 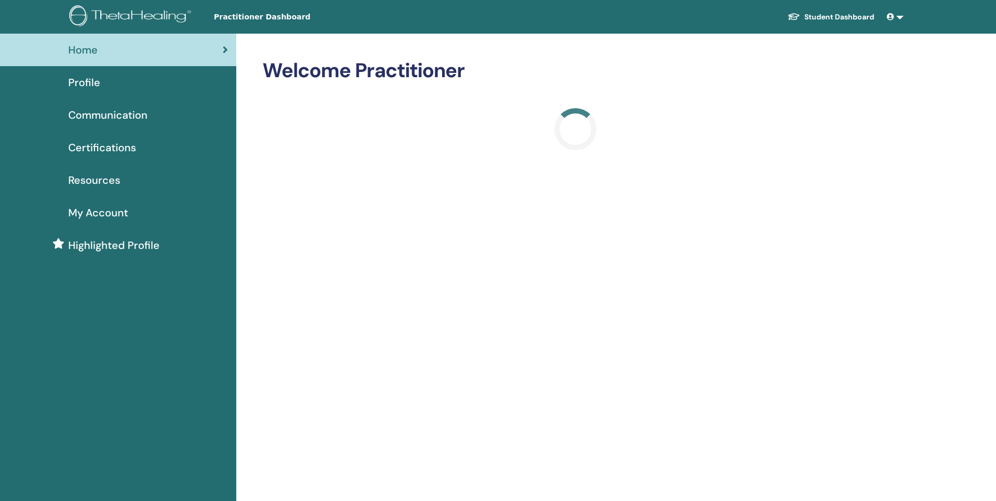 I want to click on a: Student Dashboard, so click(x=831, y=17).